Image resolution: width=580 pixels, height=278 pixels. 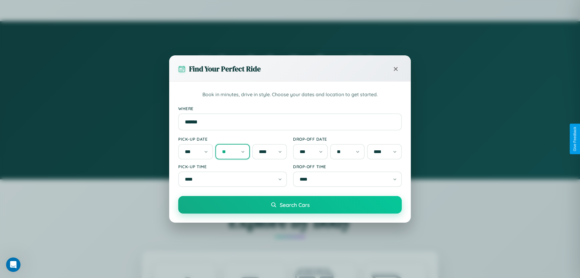 I want to click on p: Book in minutes, drive in style. Choose your dates and location to get started., so click(x=290, y=95).